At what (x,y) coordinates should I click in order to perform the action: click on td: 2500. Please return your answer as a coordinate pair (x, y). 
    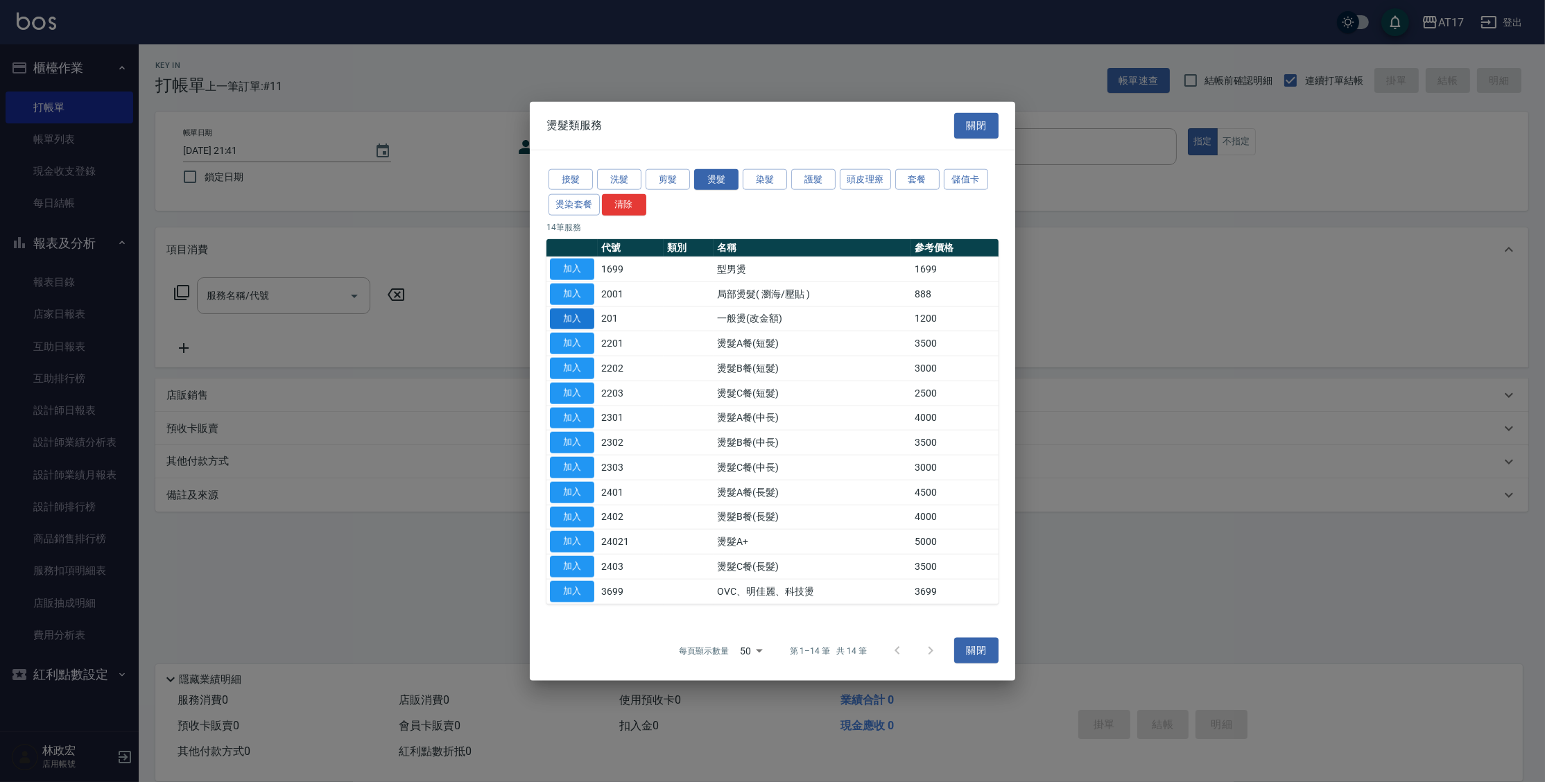
    Looking at the image, I should click on (955, 393).